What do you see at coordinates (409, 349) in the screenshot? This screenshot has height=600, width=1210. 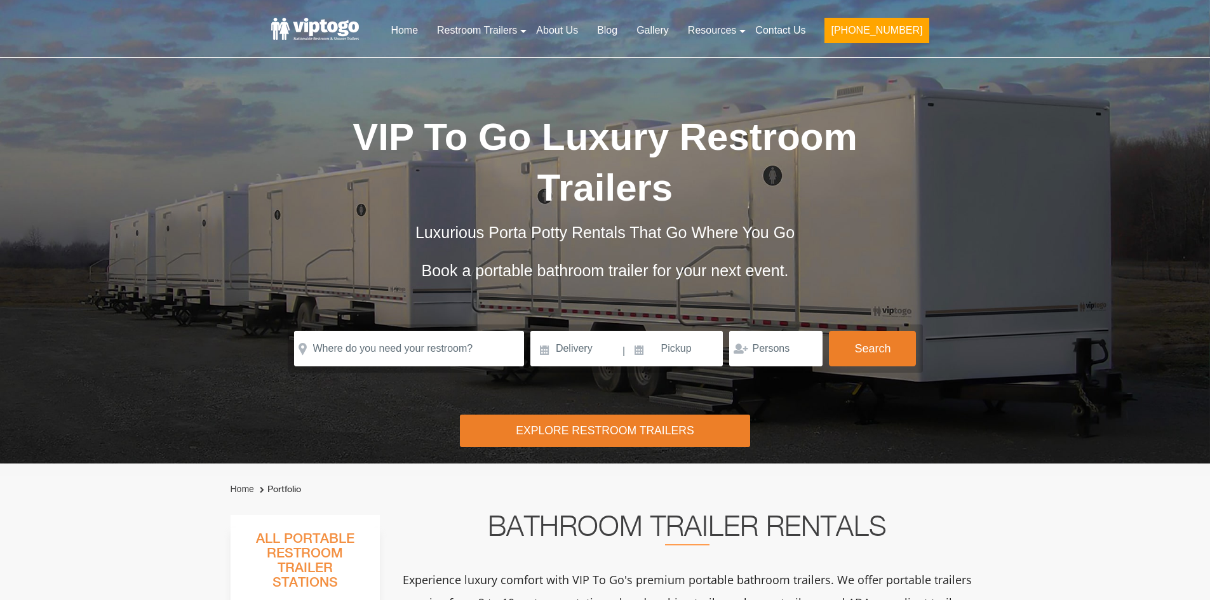 I see `input: Where do you need your restroom?` at bounding box center [409, 349].